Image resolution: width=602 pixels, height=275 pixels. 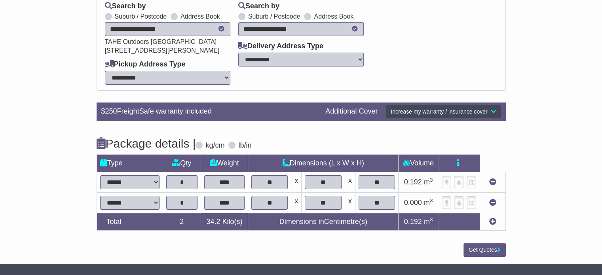 I want to click on td: Volume, so click(x=418, y=163).